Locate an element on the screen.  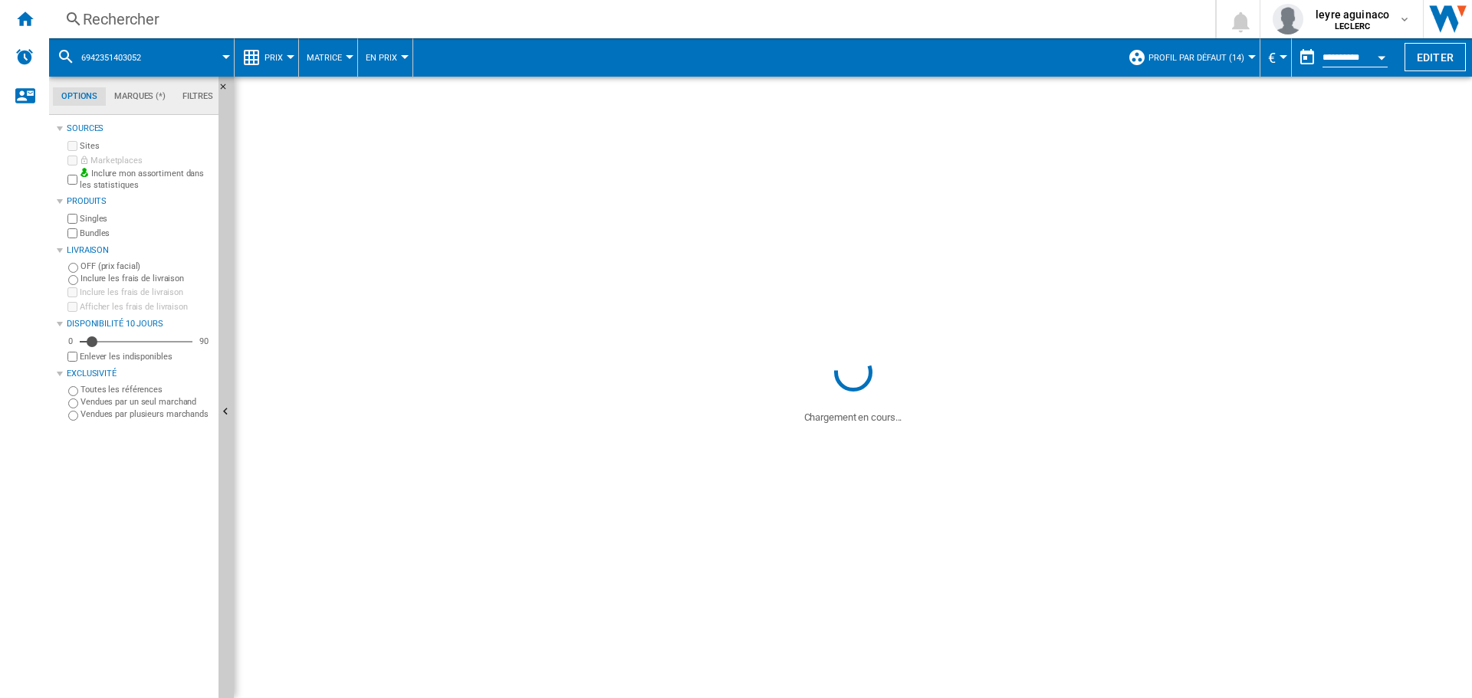
input: OFF (prix facial) is located at coordinates (73, 268).